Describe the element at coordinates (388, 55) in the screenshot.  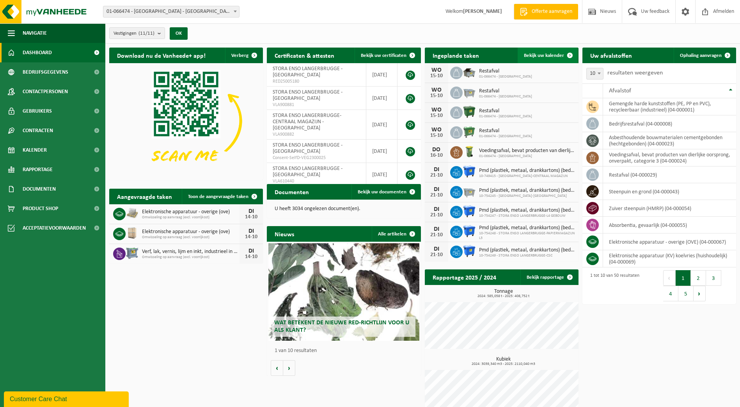
I see `a: Bekijk uw certificaten` at that location.